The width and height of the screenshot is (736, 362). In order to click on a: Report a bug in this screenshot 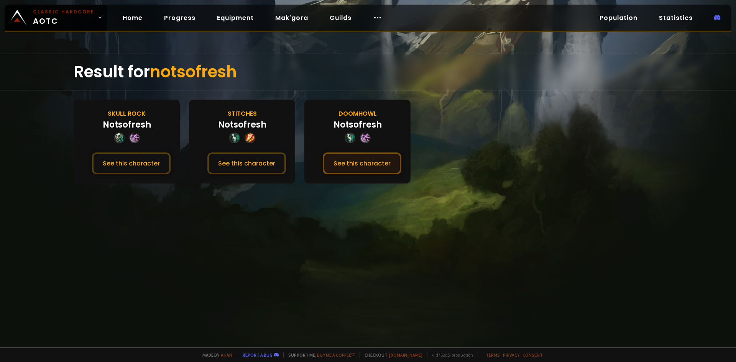, I will do `click(258, 355)`.